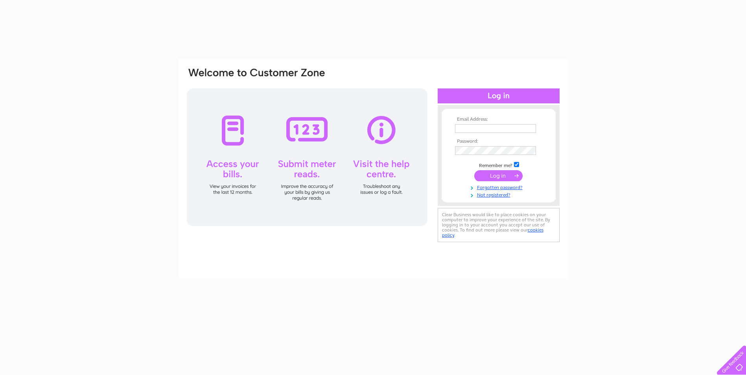  Describe the element at coordinates (499, 176) in the screenshot. I see `input: Submit` at that location.